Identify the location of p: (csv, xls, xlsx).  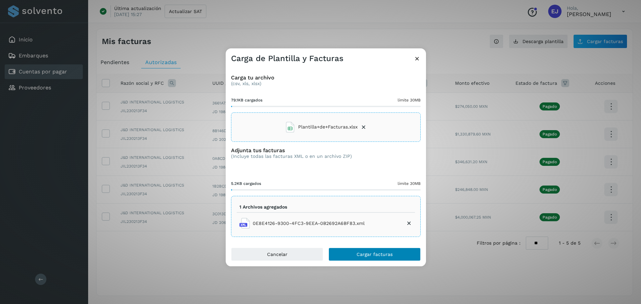
(326, 83).